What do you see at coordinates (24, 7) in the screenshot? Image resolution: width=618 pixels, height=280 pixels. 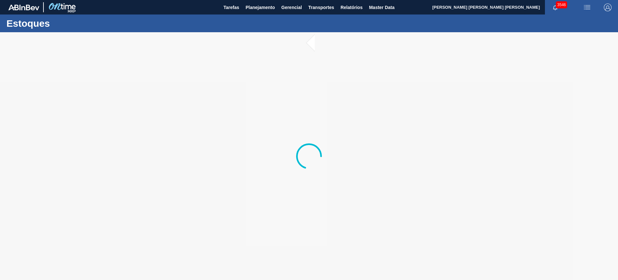 I see `img: TNhmsLtSVTkK8tSr43FrP2fwEKptu5GPRR3wAAAABJRU5ErkJggg==` at bounding box center [24, 7].